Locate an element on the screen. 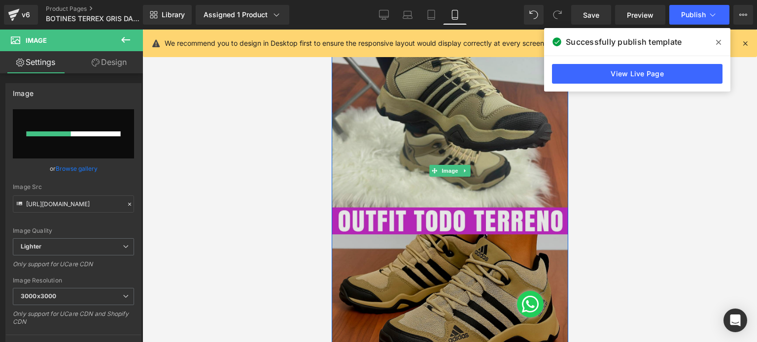  div: Image is located at coordinates (23, 91).